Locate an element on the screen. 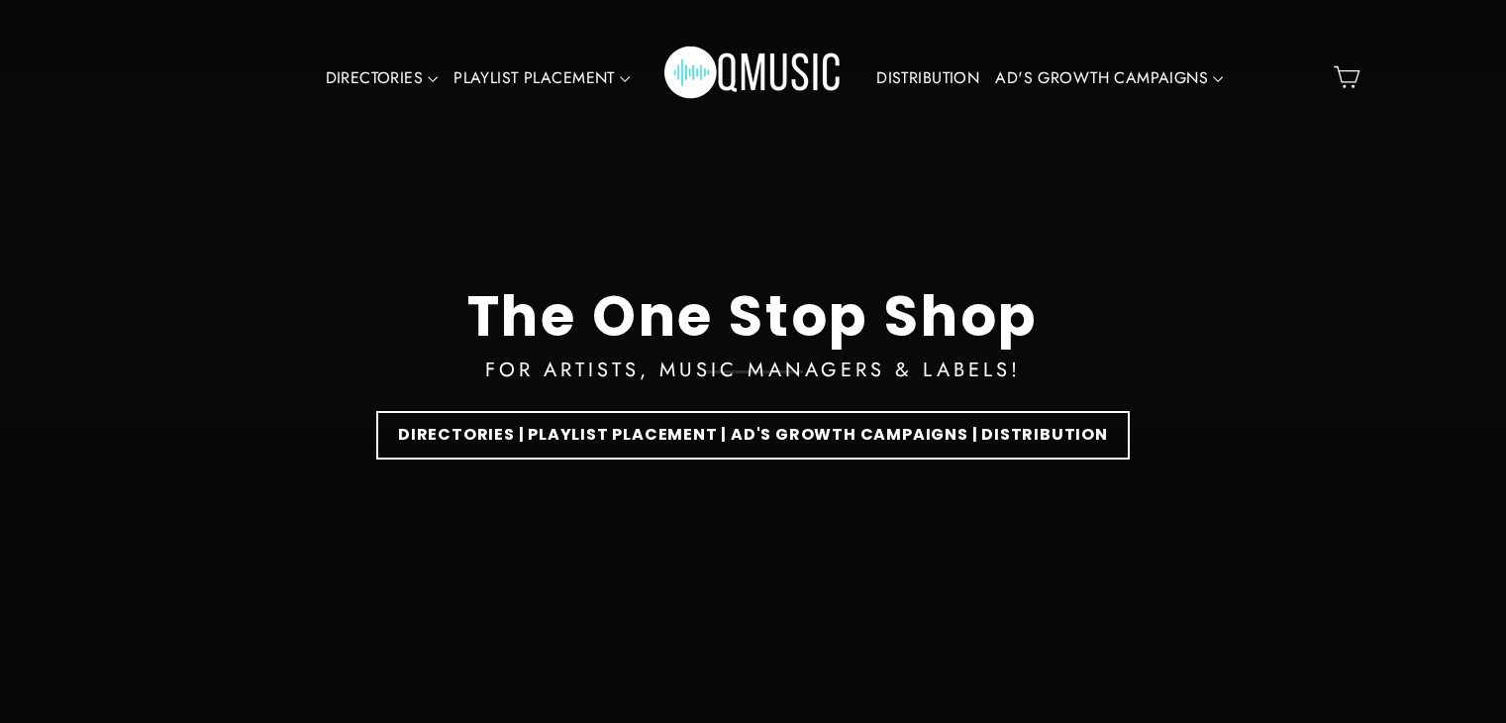 This screenshot has width=1506, height=723. a: DIRECTORIES | PLAYLIST PLACEMENT | AD'S GROWTH CAMPAIGNS | DISTRIBUTION is located at coordinates (752, 435).